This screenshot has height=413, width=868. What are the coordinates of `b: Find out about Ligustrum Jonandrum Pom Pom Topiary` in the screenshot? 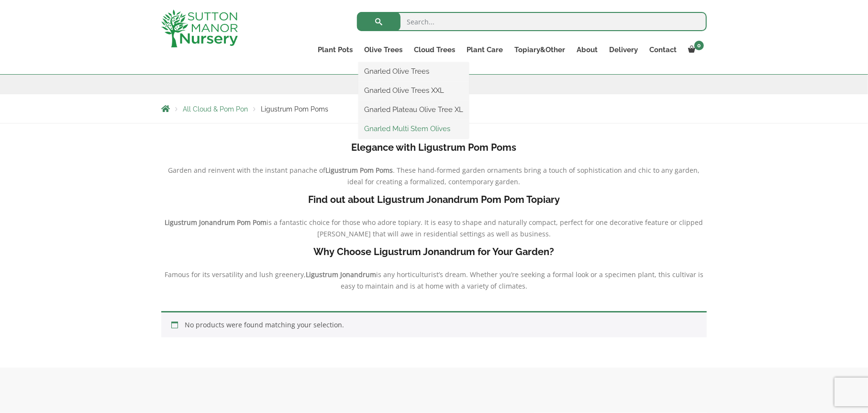 It's located at (434, 199).